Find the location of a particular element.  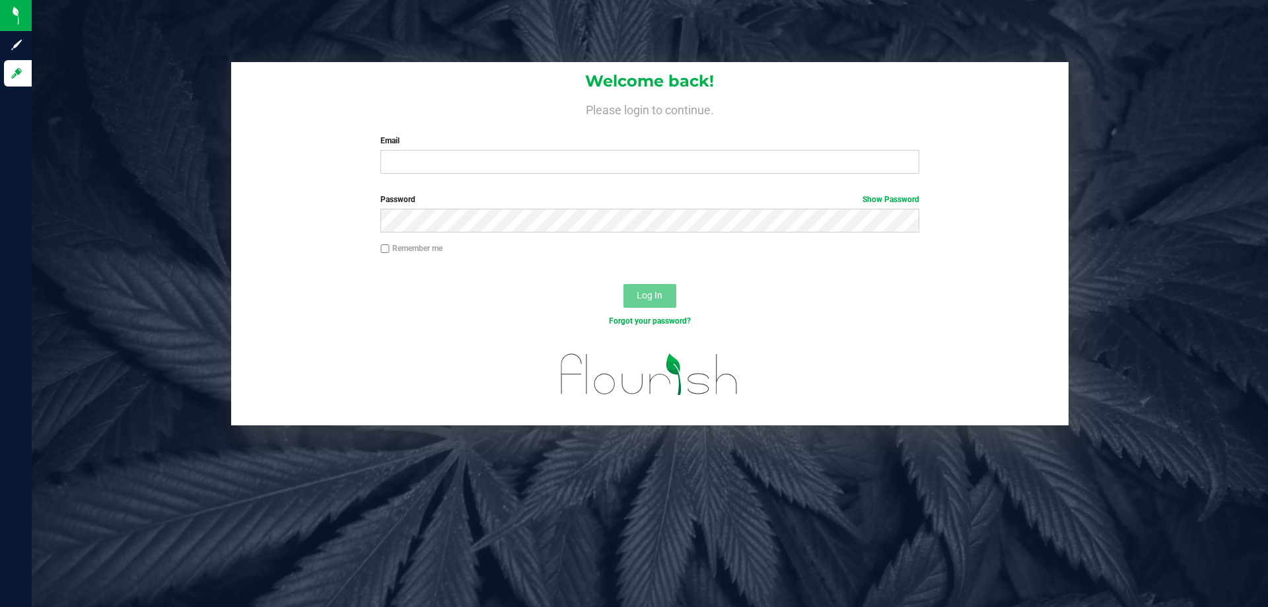

span: Log In is located at coordinates (649, 295).